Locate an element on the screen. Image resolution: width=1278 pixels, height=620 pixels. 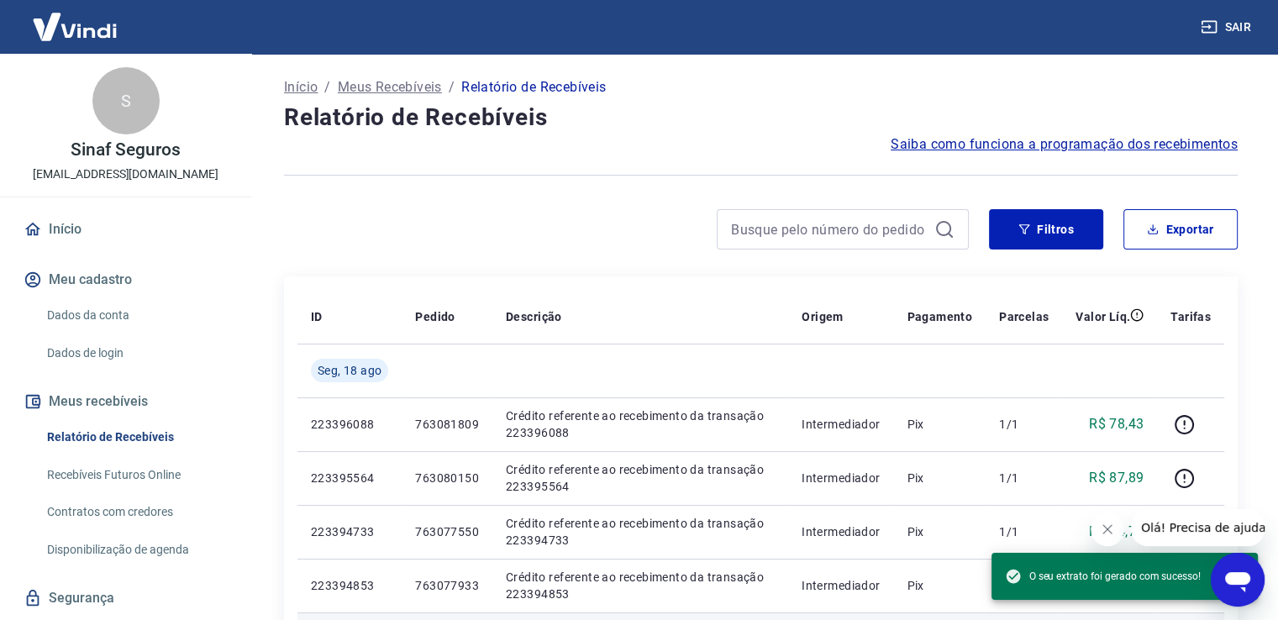
p: R$ 87,89 is located at coordinates (1116, 478).